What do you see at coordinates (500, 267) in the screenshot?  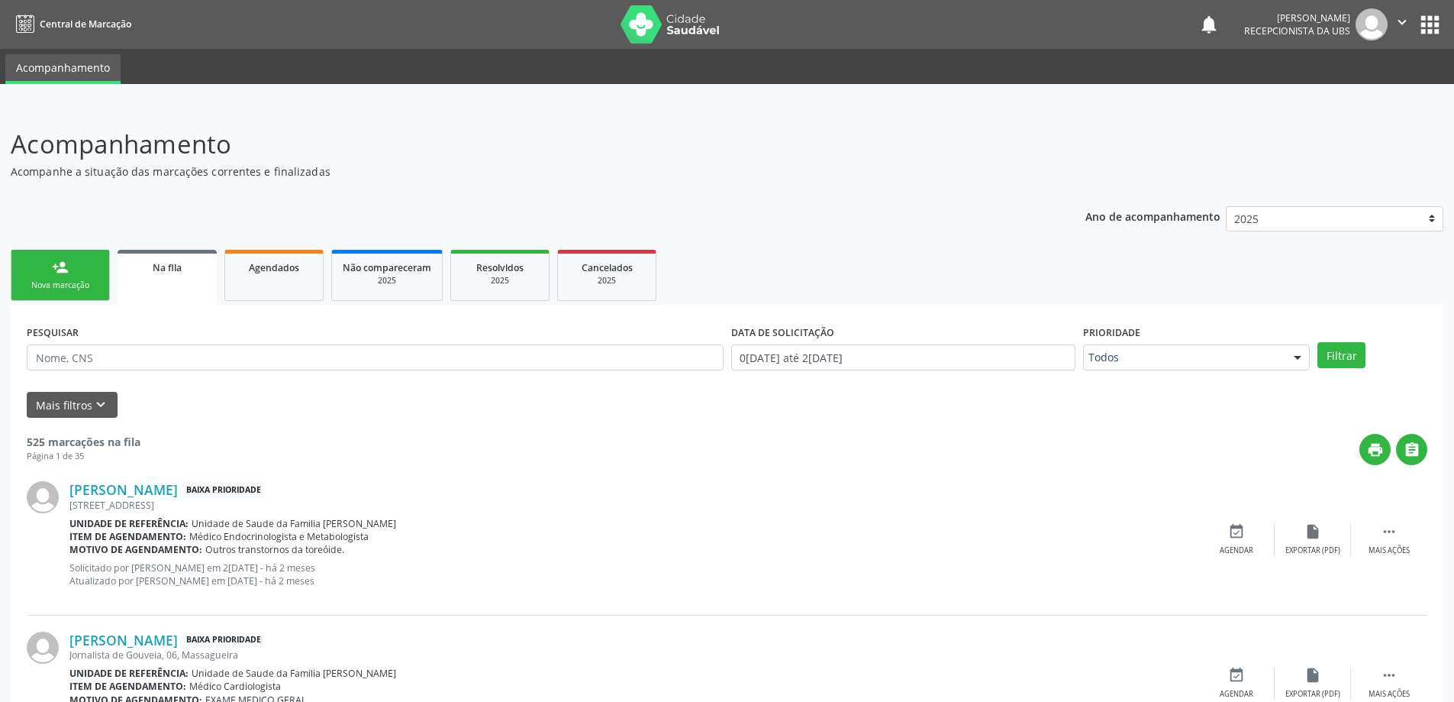 I see `span: Resolvidos` at bounding box center [500, 267].